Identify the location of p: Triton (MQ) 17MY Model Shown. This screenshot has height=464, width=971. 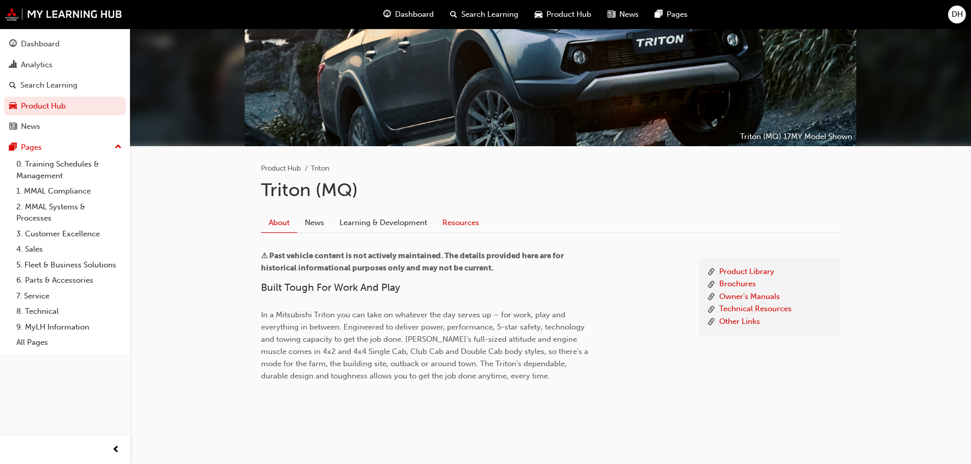
(796, 137).